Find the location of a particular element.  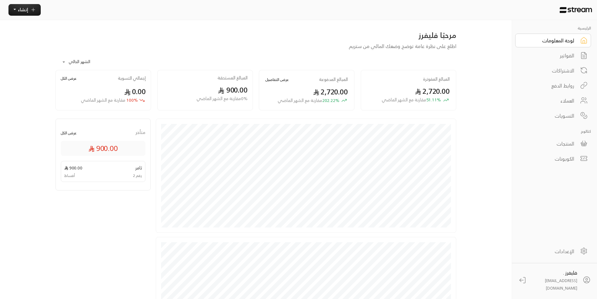

a: الكوبونات is located at coordinates (553, 159).